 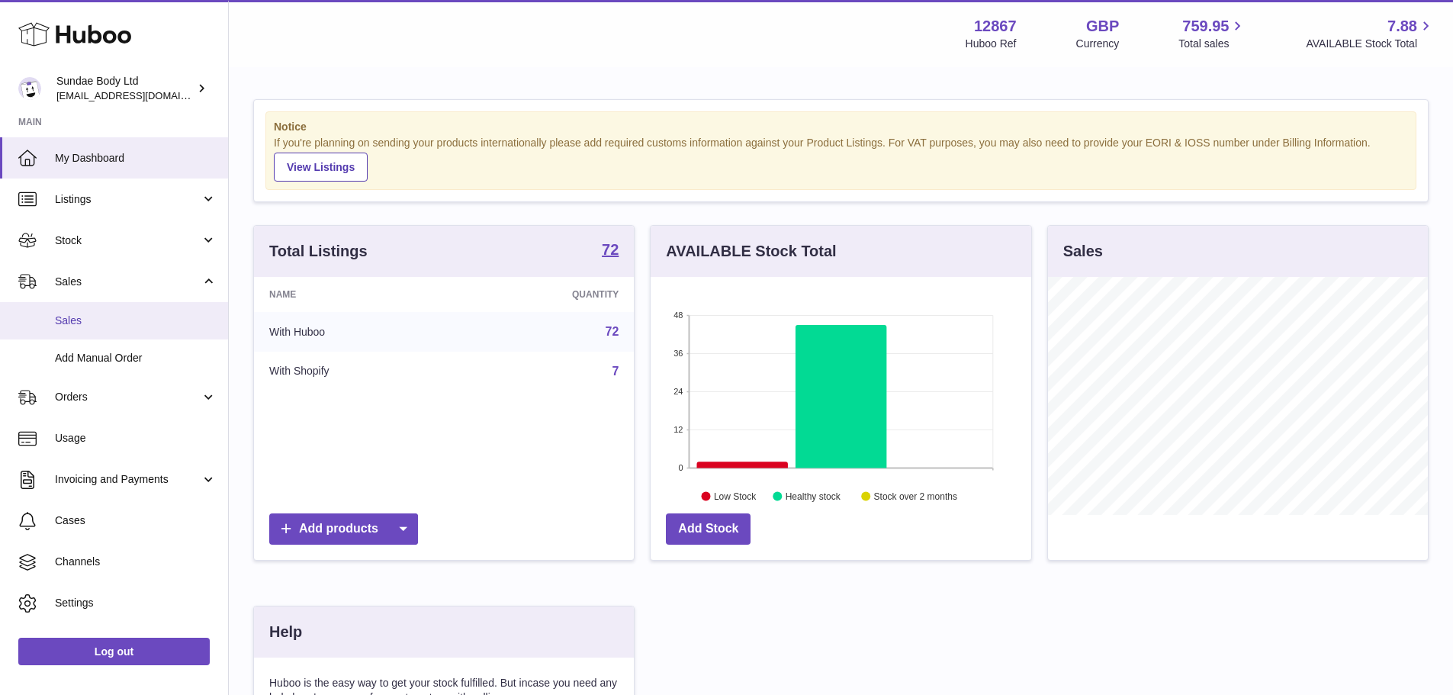 I want to click on div: If you're planning on sending your products internationally please add required customs informati..., so click(x=841, y=159).